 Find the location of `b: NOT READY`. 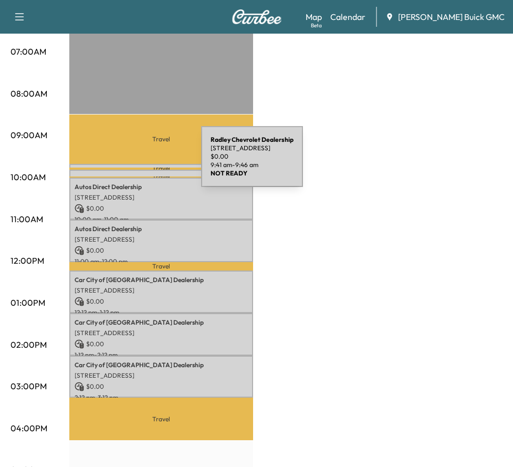

b: NOT READY is located at coordinates (229, 173).